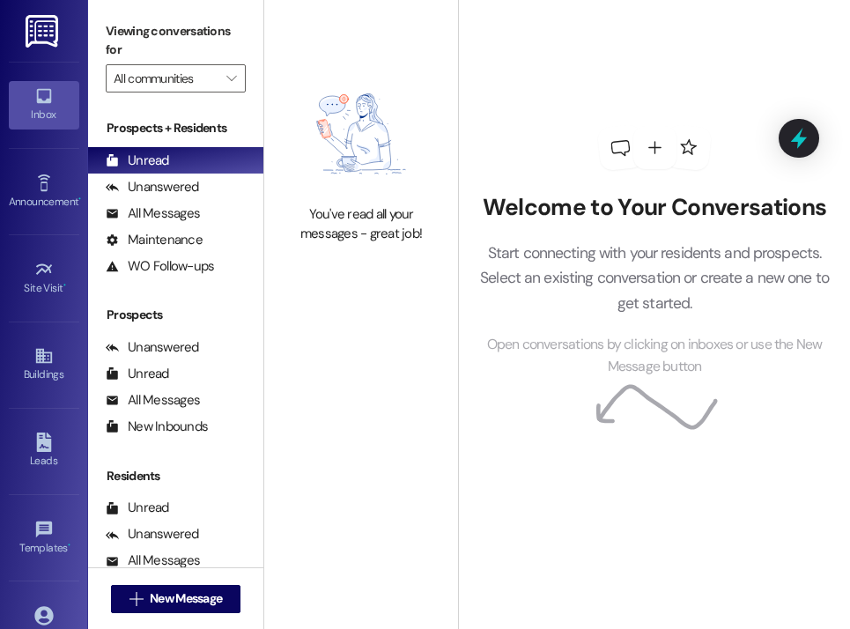  Describe the element at coordinates (43, 31) in the screenshot. I see `img: ResiDesk Logo` at that location.